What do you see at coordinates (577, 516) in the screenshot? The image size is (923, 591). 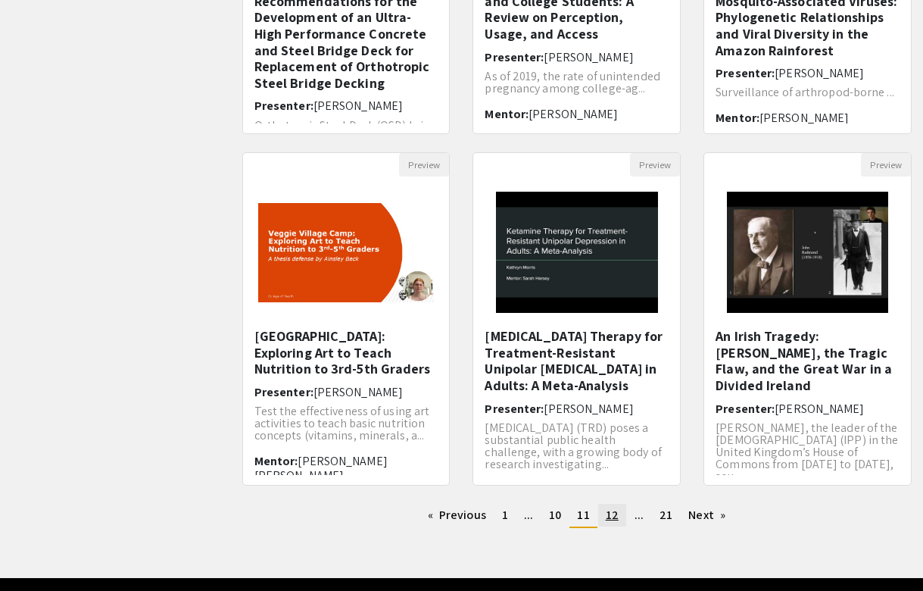 I see `ul: Pagination` at bounding box center [577, 516].